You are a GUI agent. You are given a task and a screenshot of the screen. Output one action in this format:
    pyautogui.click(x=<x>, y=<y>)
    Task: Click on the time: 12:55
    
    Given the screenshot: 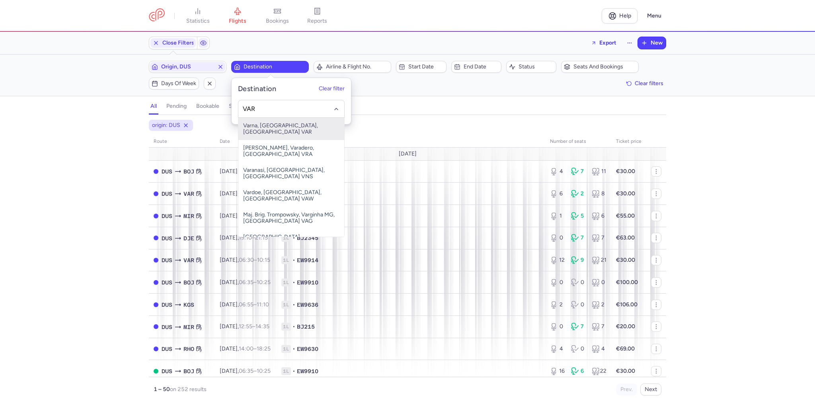 What is the action you would take?
    pyautogui.click(x=246, y=326)
    